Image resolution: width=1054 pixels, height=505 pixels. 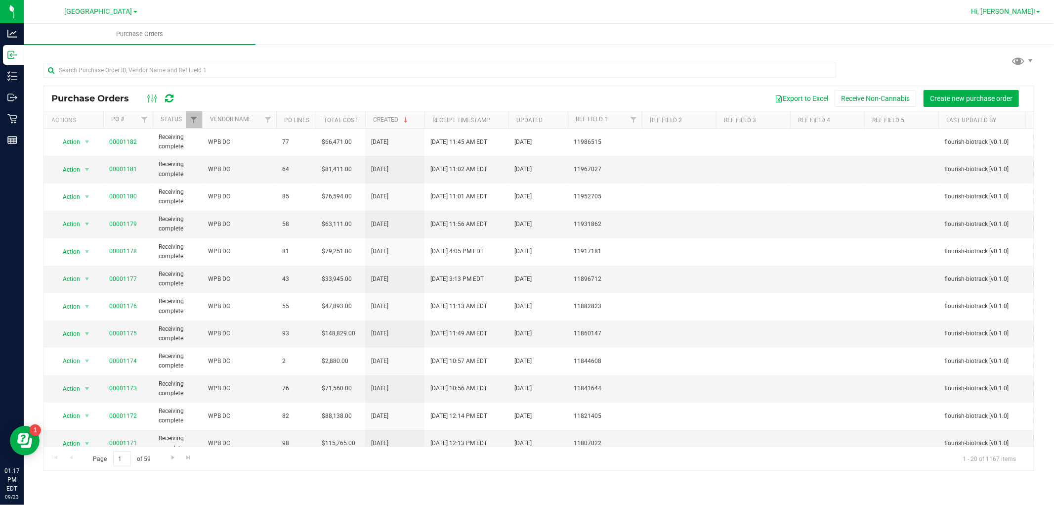 I want to click on input: 1, so click(x=122, y=458).